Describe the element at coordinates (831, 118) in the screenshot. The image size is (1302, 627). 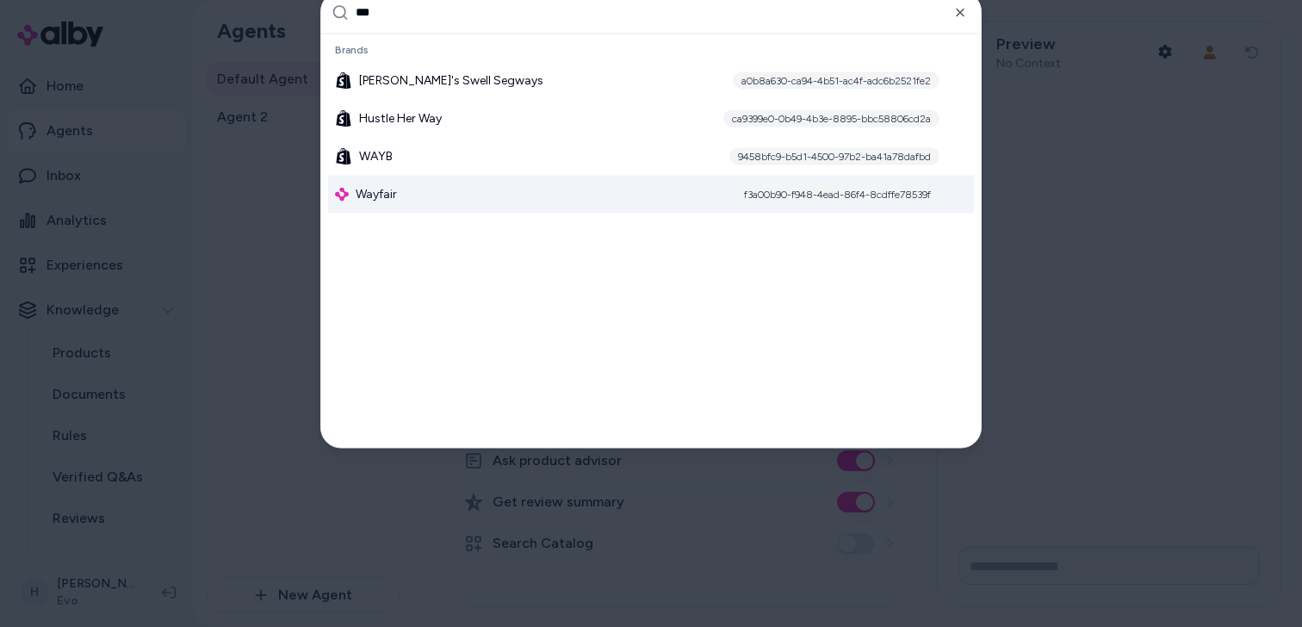
I see `div: ca9399e0-0b49-4b3e-8895-bbc58806cd2a` at that location.